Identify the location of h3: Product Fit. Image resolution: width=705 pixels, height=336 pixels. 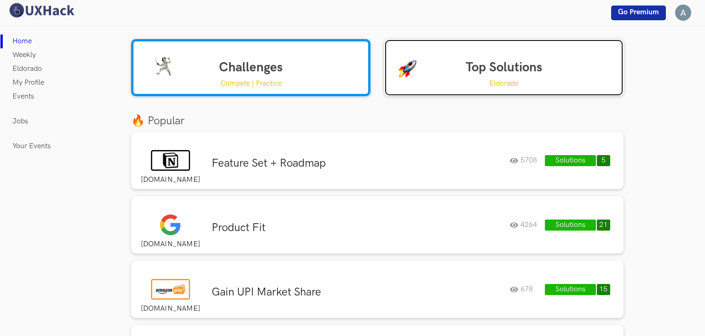
(357, 228).